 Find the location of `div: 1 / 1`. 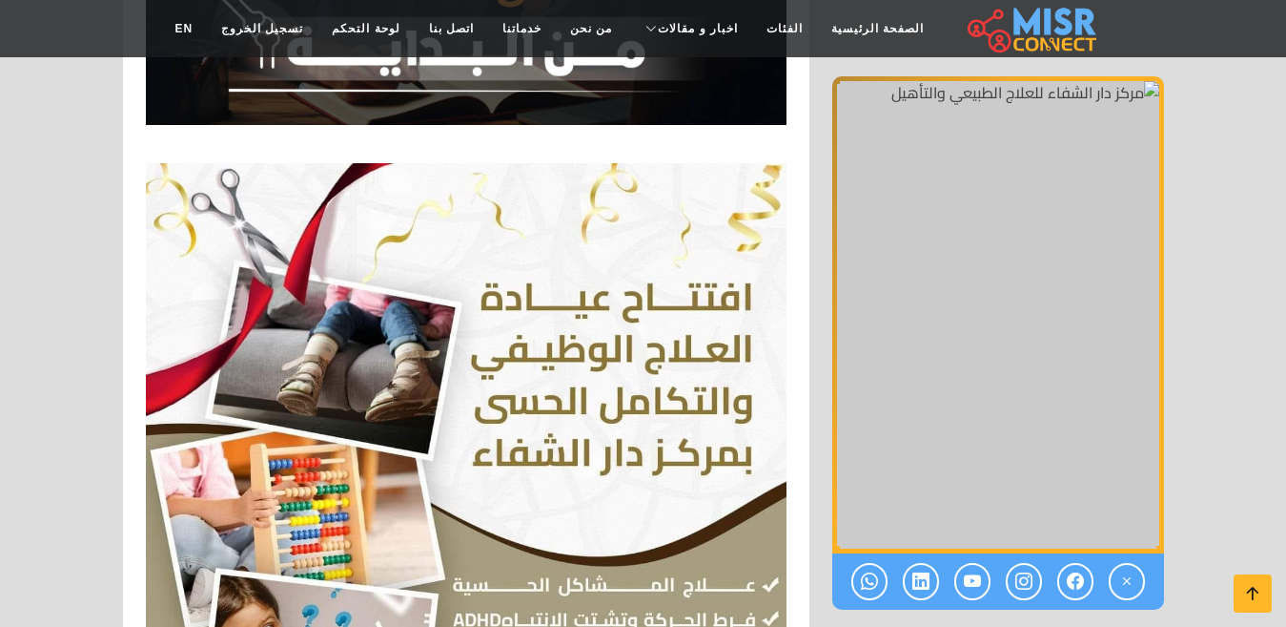

div: 1 / 1 is located at coordinates (998, 315).